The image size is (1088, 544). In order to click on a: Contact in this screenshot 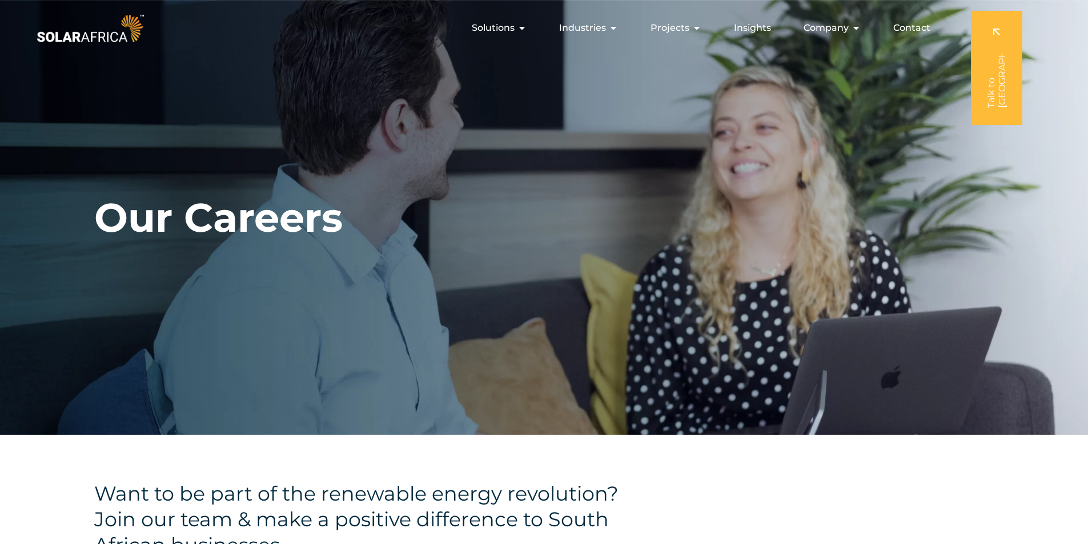, I will do `click(912, 28)`.